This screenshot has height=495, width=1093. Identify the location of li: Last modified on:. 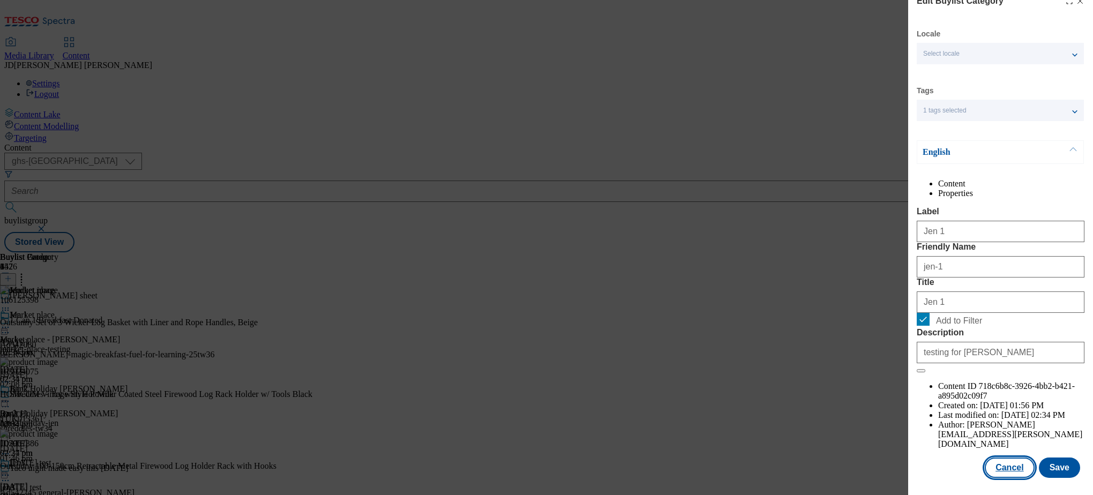
(1011, 415).